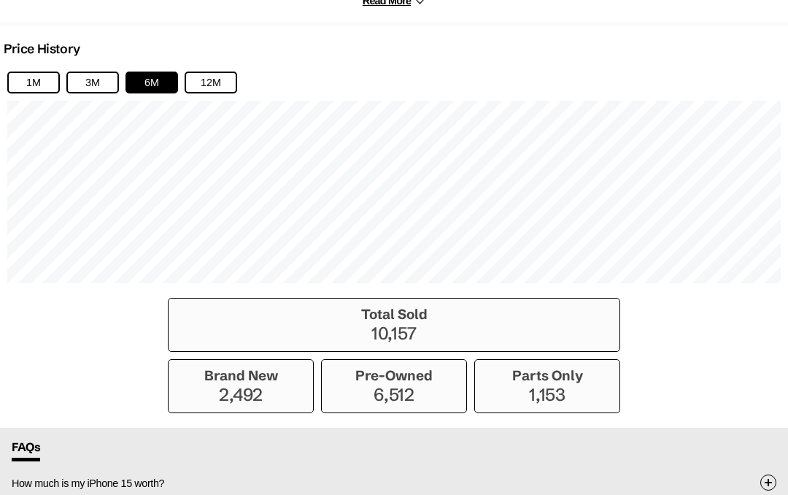  Describe the element at coordinates (394, 314) in the screenshot. I see `h3: Total Sold` at that location.